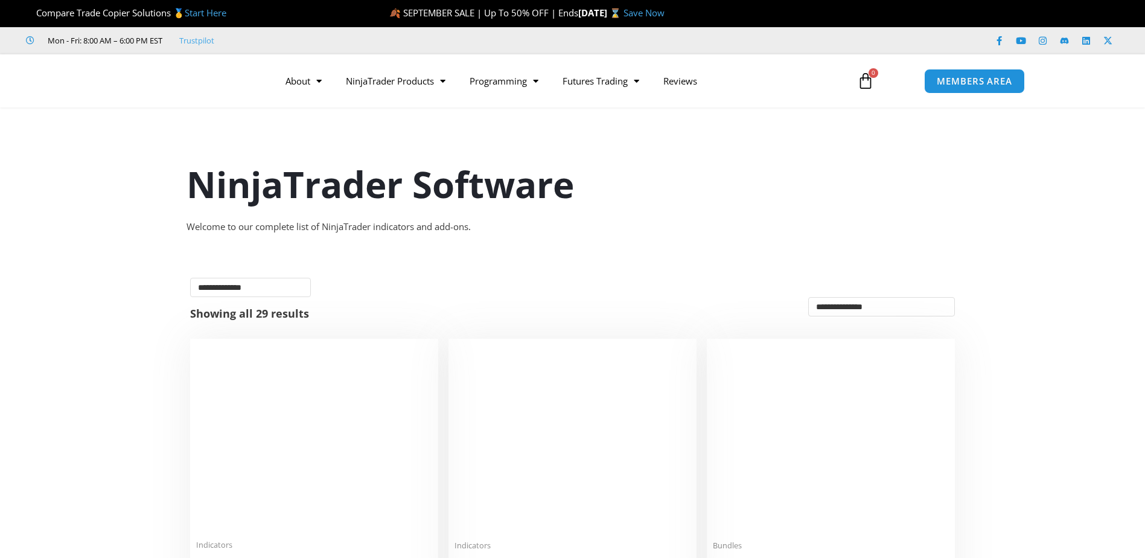 The height and width of the screenshot is (558, 1145). Describe the element at coordinates (830, 545) in the screenshot. I see `span: Bundles` at that location.